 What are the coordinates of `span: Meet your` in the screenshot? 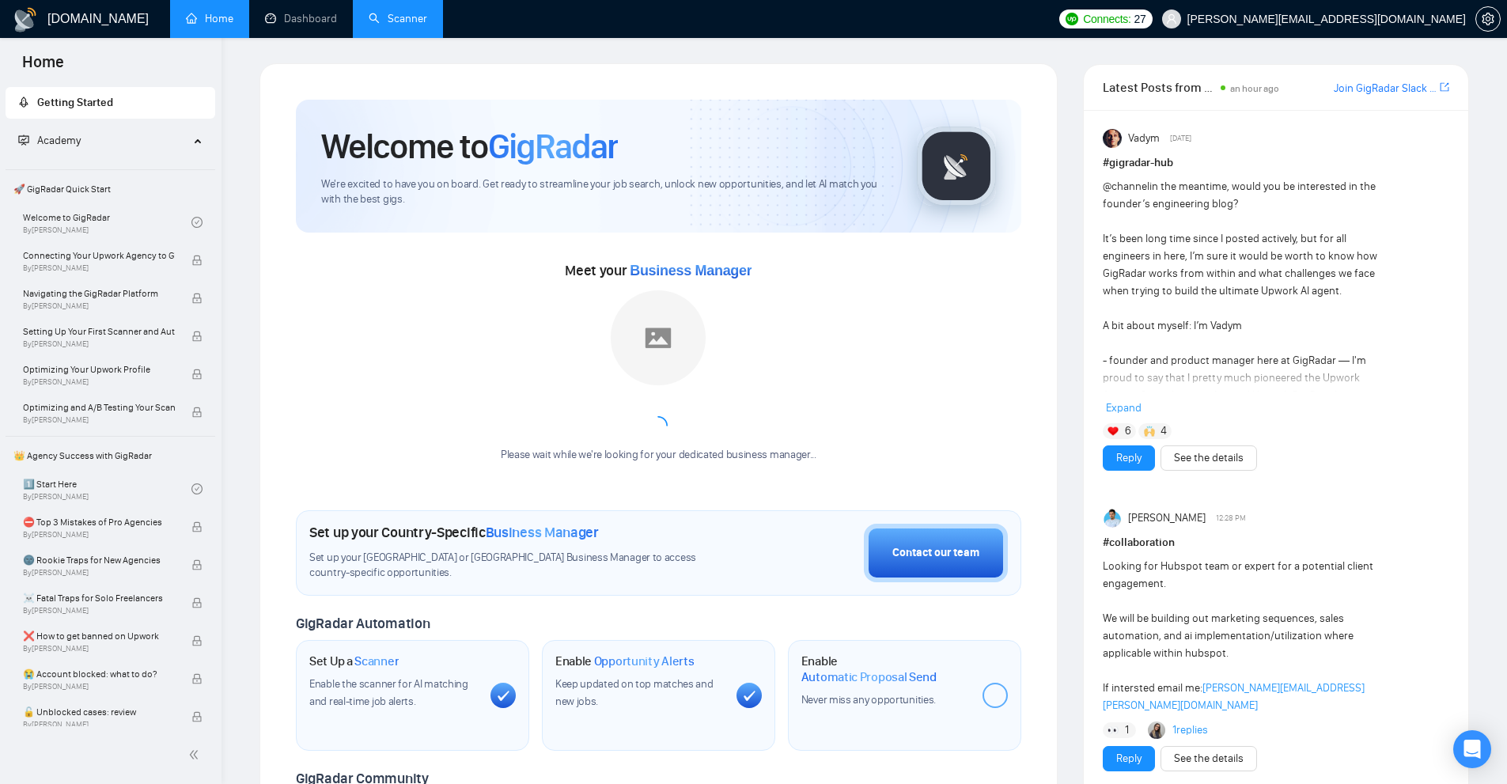 It's located at (658, 271).